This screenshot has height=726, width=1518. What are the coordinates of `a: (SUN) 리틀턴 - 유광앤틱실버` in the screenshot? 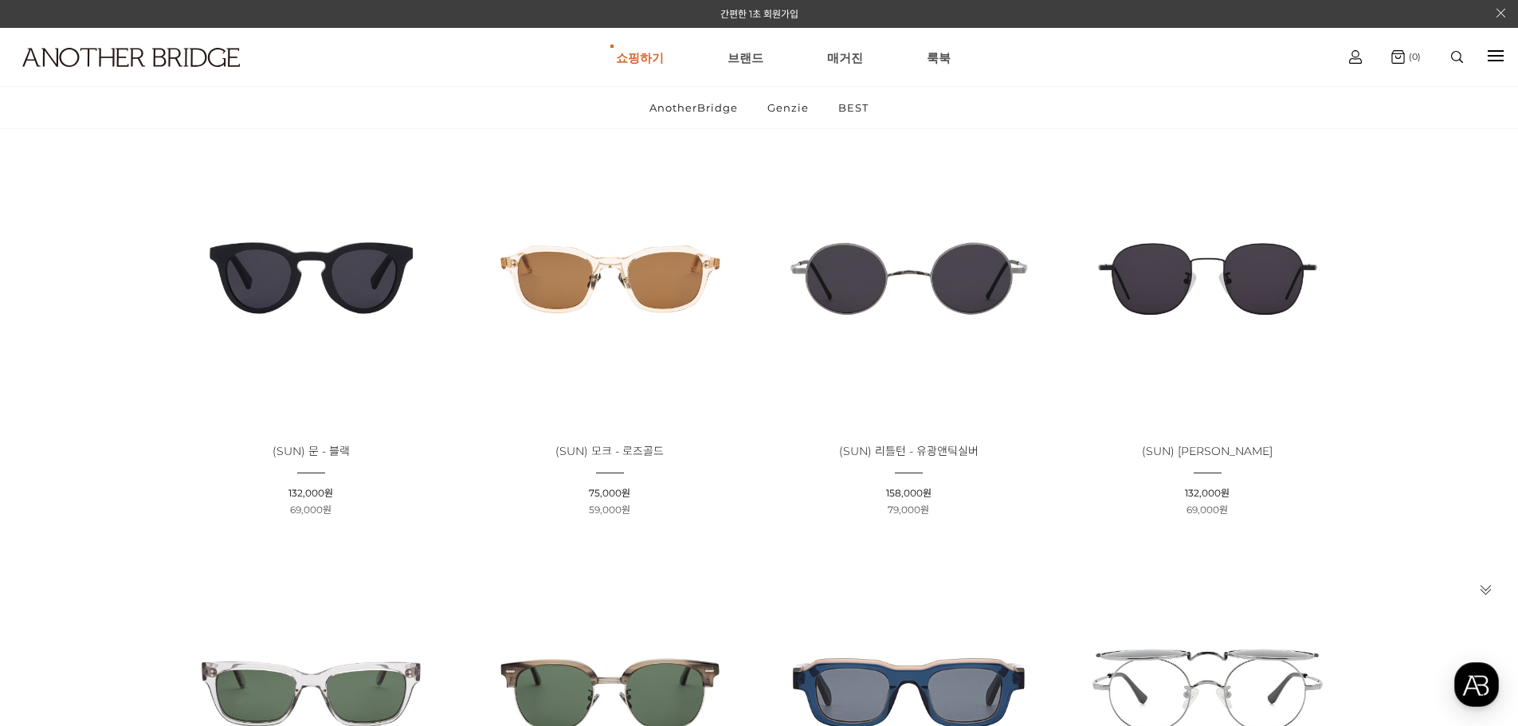 It's located at (909, 451).